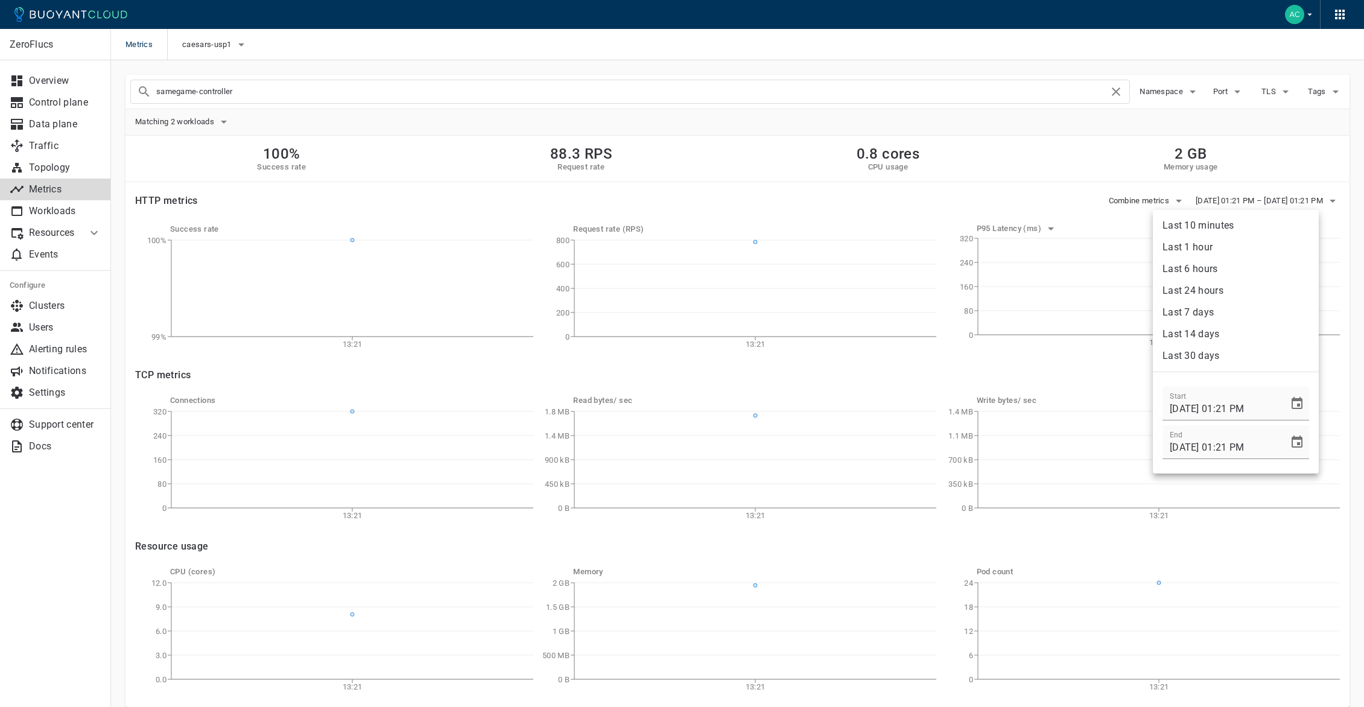 Image resolution: width=1364 pixels, height=707 pixels. What do you see at coordinates (1177, 396) in the screenshot?
I see `label: Start` at bounding box center [1177, 396].